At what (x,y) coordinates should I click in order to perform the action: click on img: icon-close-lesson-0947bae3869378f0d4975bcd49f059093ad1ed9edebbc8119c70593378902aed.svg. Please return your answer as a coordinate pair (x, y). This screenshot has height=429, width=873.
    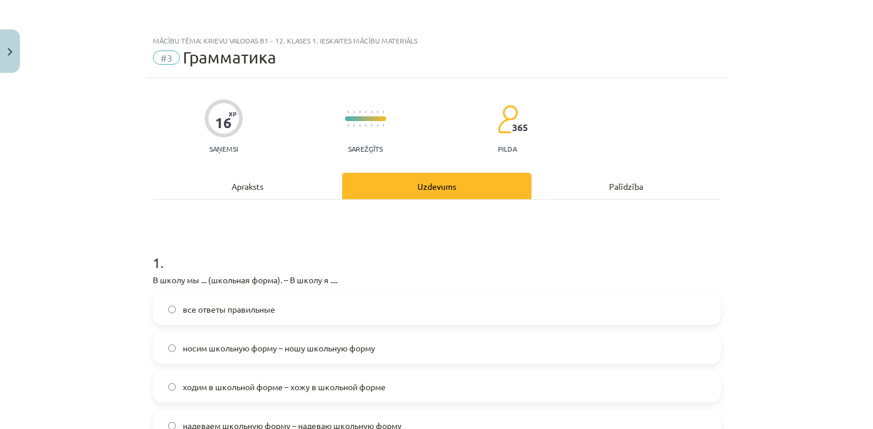
    Looking at the image, I should click on (10, 52).